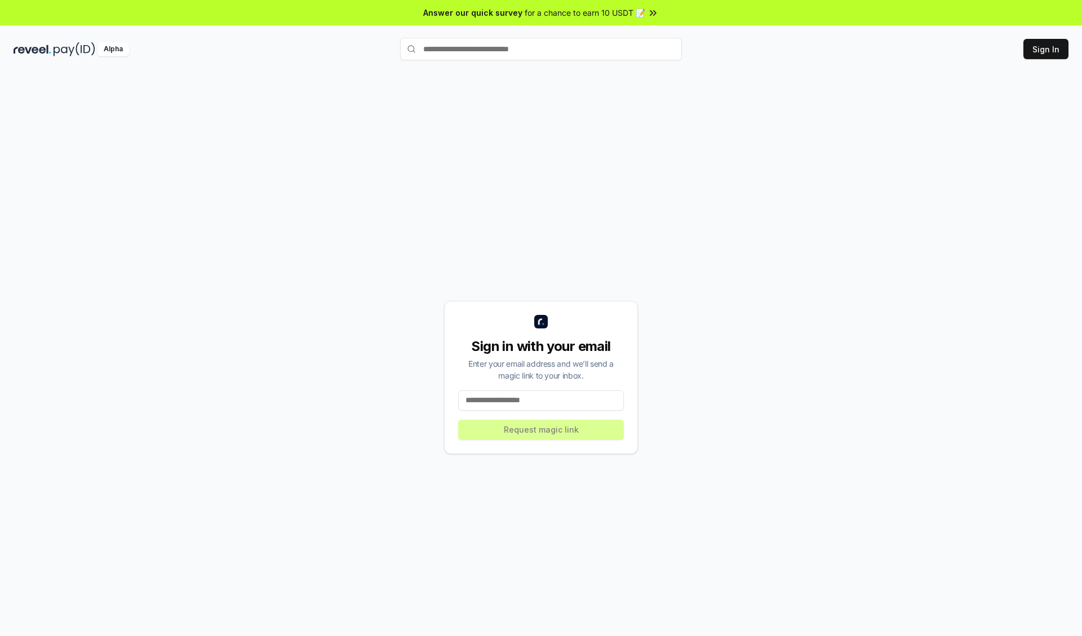 The width and height of the screenshot is (1082, 636). What do you see at coordinates (32, 49) in the screenshot?
I see `img: reveel_dark` at bounding box center [32, 49].